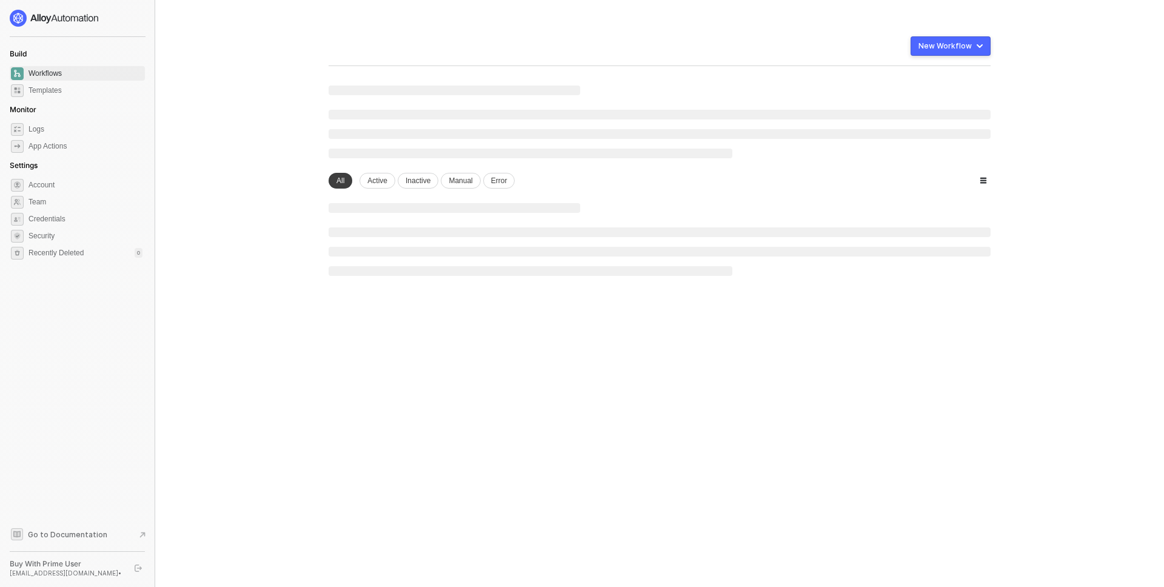 This screenshot has height=587, width=1164. Describe the element at coordinates (67, 564) in the screenshot. I see `div: Buy With Prime User` at that location.